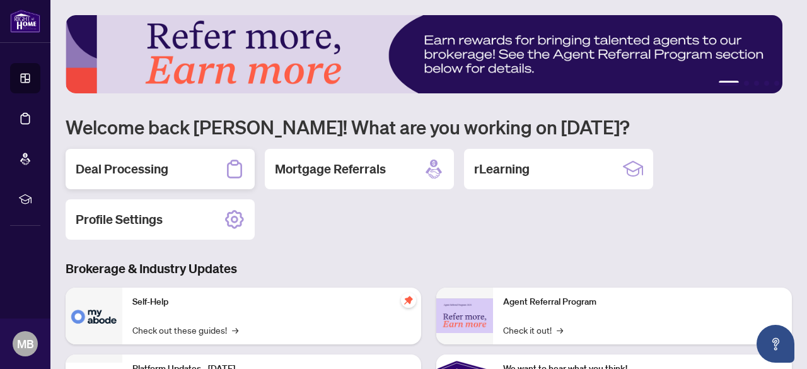  What do you see at coordinates (94, 316) in the screenshot?
I see `img: Self-Help` at bounding box center [94, 316].